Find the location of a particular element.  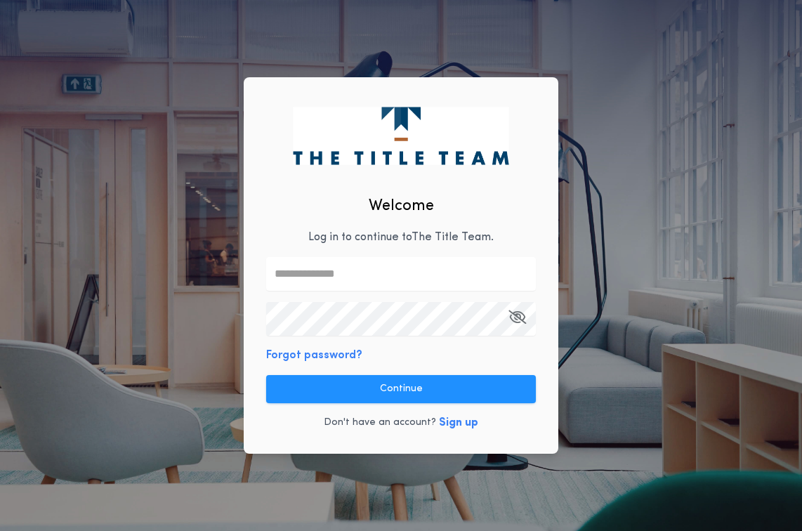

button: Sign up is located at coordinates (459, 423).